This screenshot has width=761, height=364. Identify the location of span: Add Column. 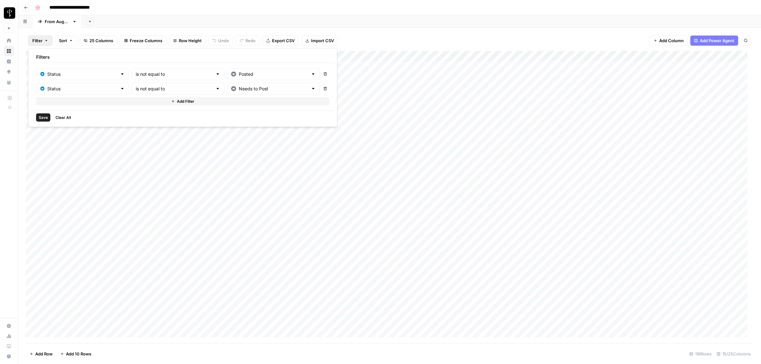
(671, 41).